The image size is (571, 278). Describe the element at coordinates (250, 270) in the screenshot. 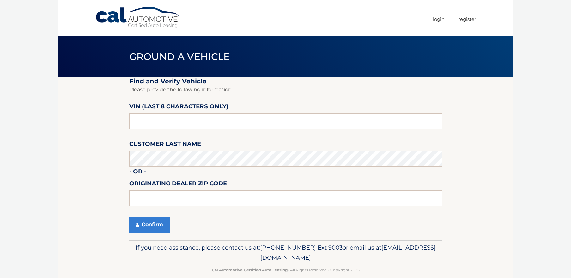

I see `strong: Cal Automotive Certified Auto Leasing` at that location.